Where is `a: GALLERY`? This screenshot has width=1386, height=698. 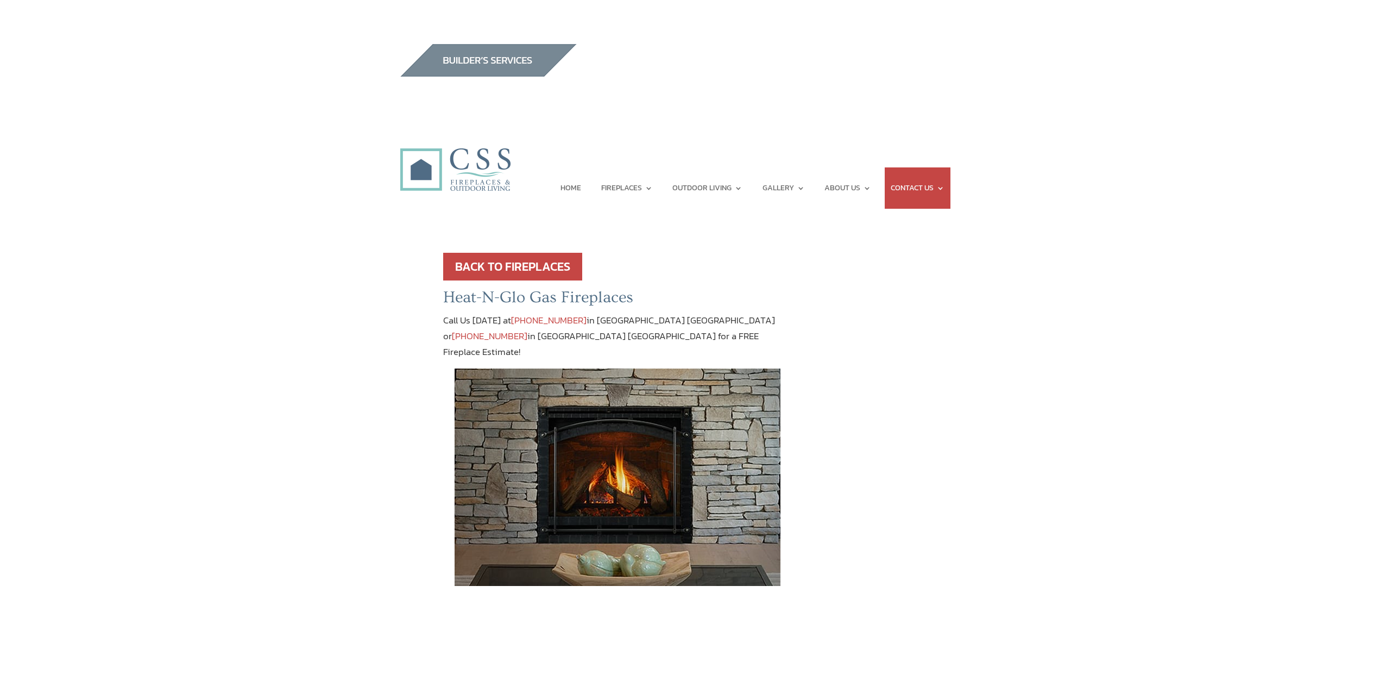
a: GALLERY is located at coordinates (784, 188).